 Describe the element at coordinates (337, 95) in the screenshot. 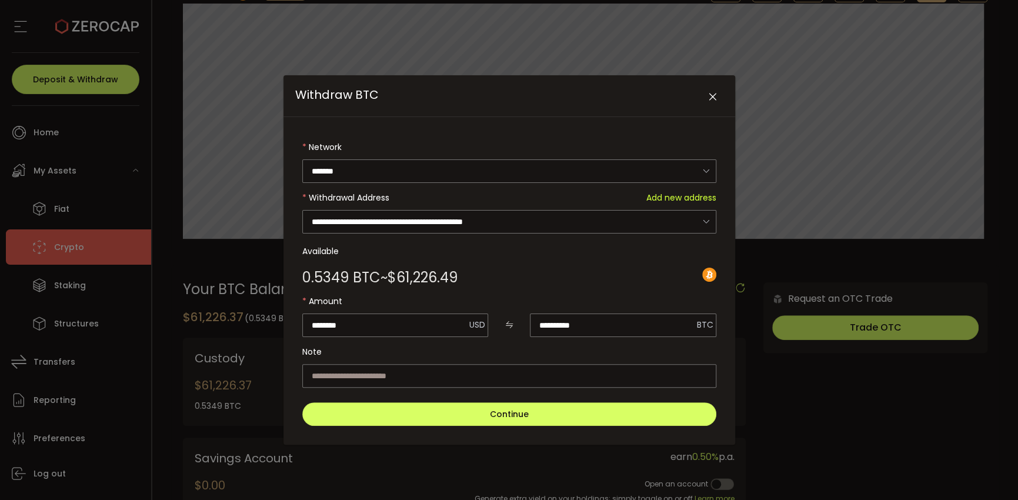

I see `span: Withdraw BTC` at that location.